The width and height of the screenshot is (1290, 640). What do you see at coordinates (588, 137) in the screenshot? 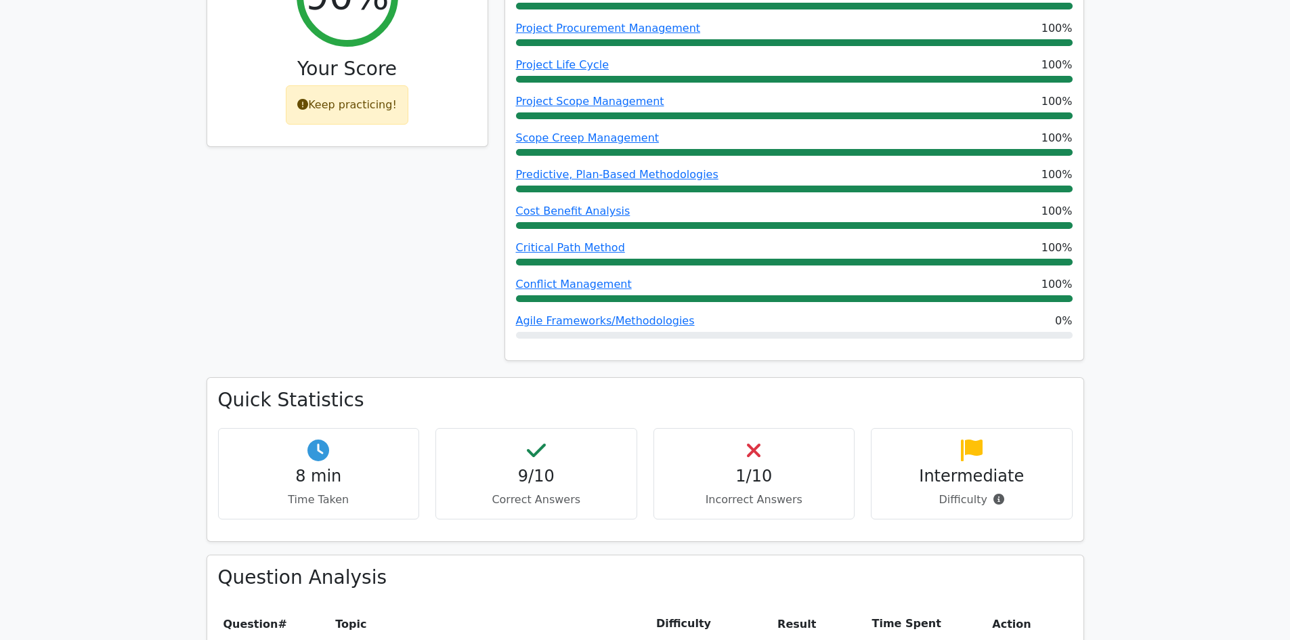
I see `a: Scope Creep Management` at bounding box center [588, 137].